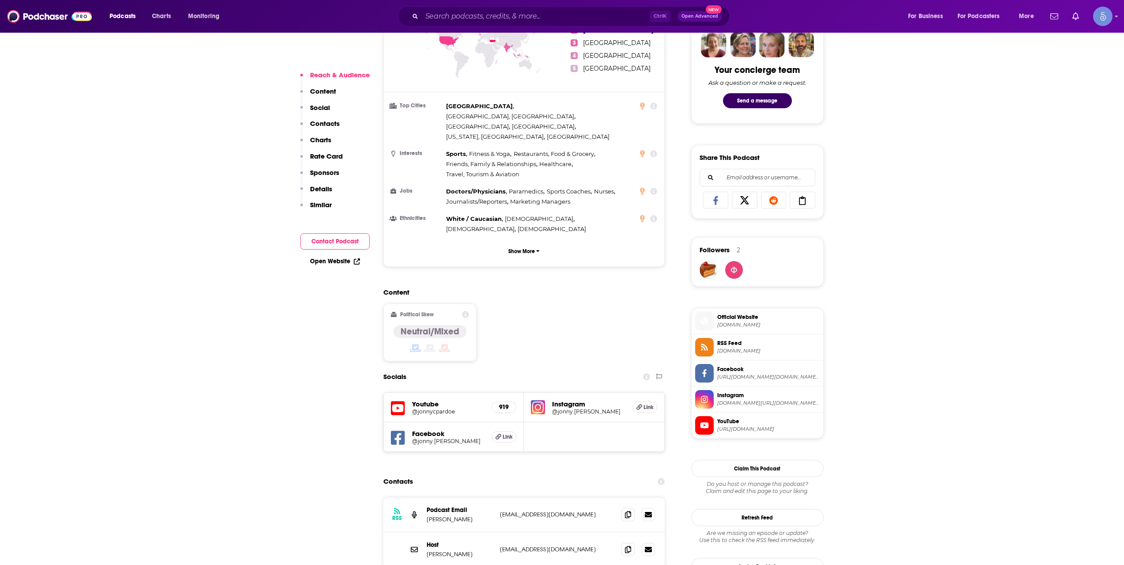 Image resolution: width=1124 pixels, height=565 pixels. I want to click on button: Claim This Podcast, so click(757, 468).